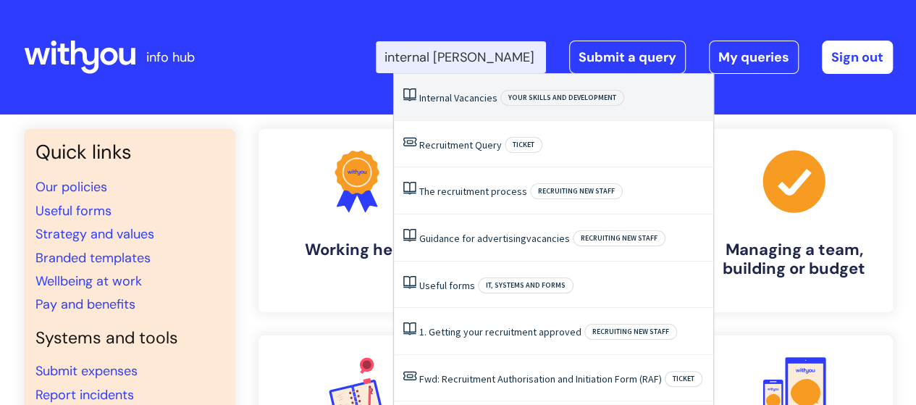  I want to click on a: The recruitment process, so click(473, 191).